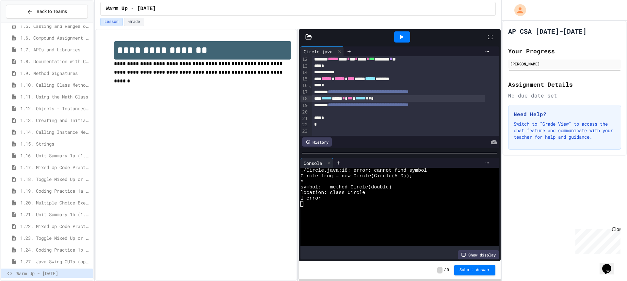  I want to click on span: Circle frog = new Circle(Circle(5.0));, so click(356, 176).